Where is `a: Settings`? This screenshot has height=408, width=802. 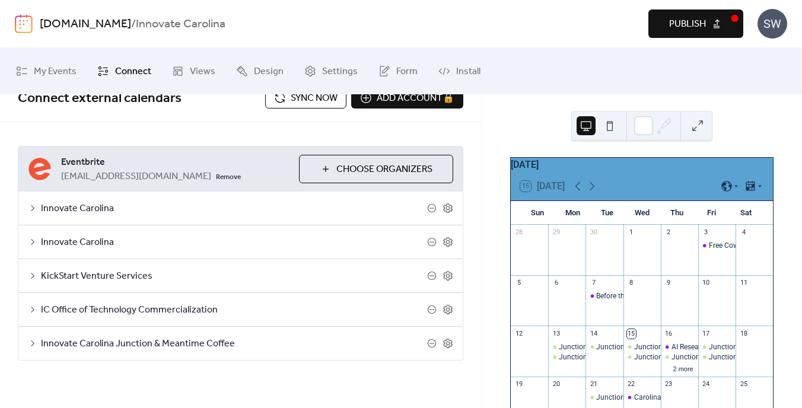
a: Settings is located at coordinates (331, 71).